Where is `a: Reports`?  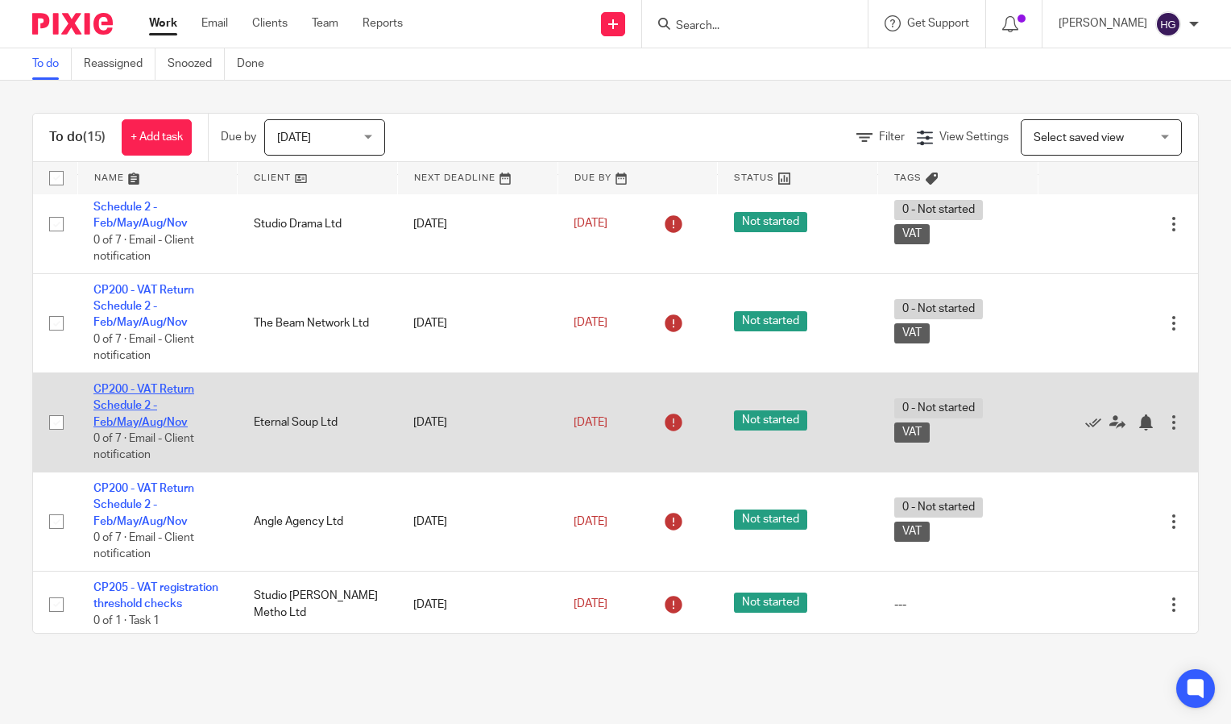
a: Reports is located at coordinates (383, 23).